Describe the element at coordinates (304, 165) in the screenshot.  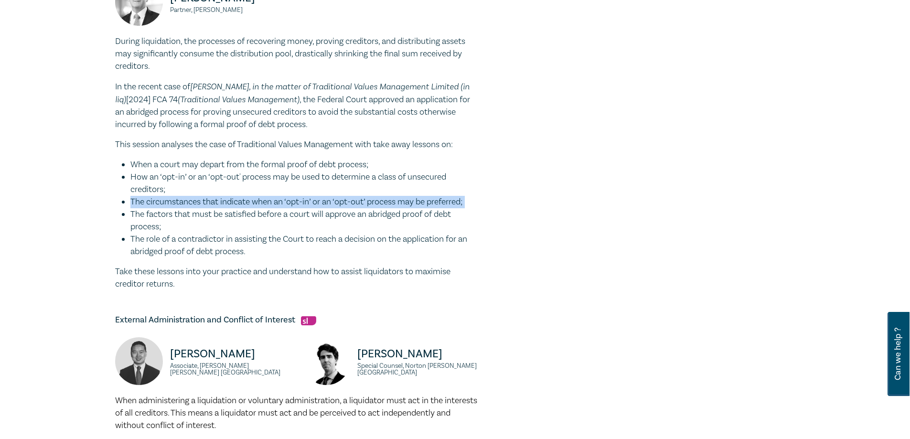
I see `li: When a court may depart from the formal proof of debt process;` at that location.